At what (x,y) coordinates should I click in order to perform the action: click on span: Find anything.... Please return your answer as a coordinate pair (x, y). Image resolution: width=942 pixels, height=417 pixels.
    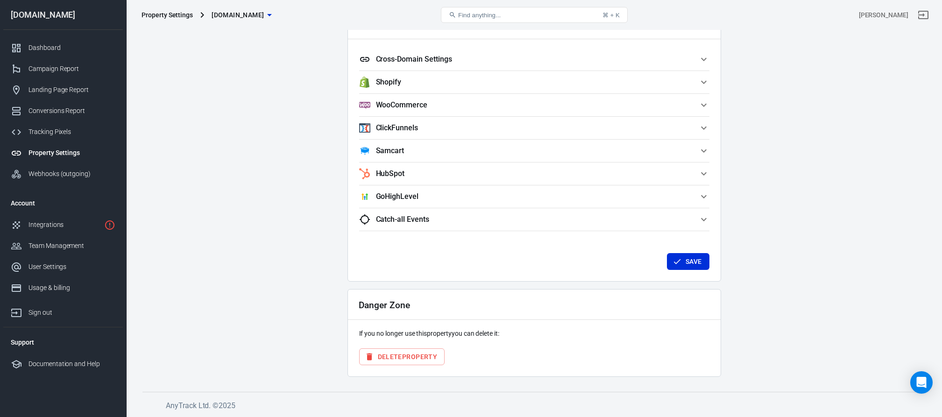
    Looking at the image, I should click on (479, 15).